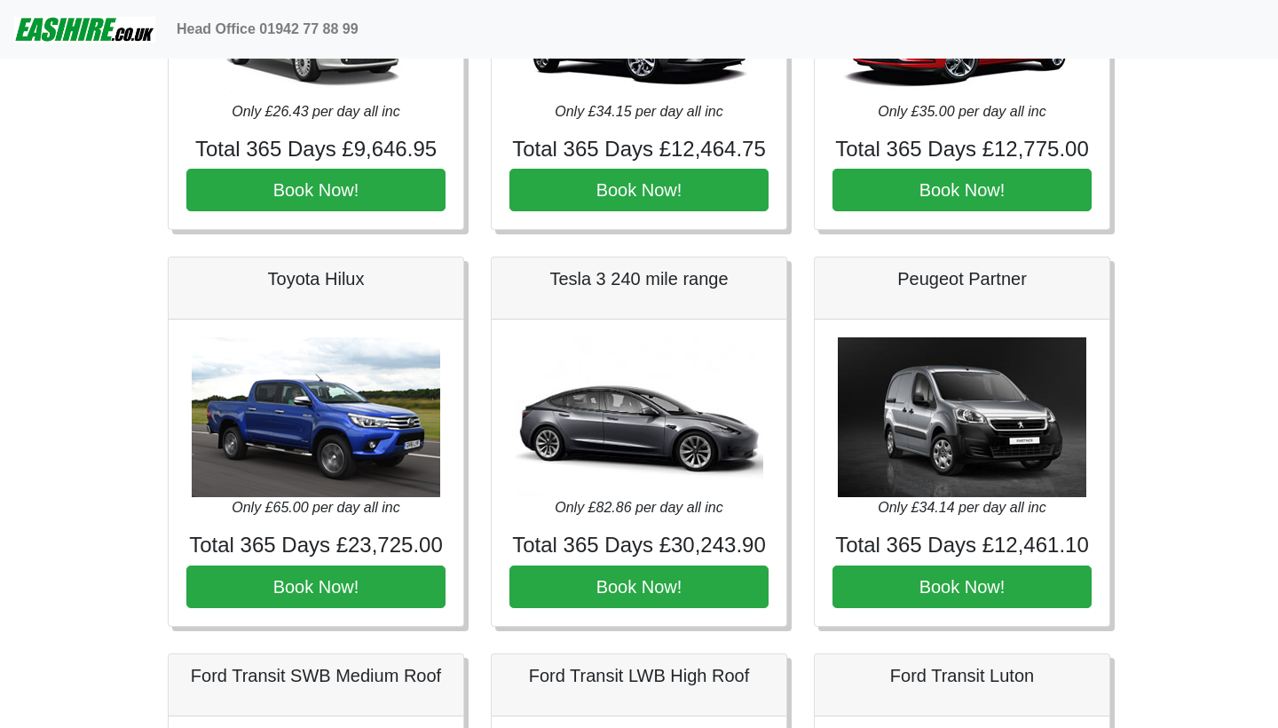 This screenshot has height=728, width=1278. I want to click on i: Only £82.86 per day all inc, so click(638, 507).